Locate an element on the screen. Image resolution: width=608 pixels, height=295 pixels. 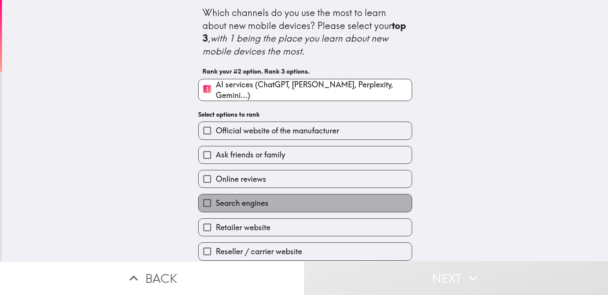
span: Online reviews is located at coordinates (241, 179).